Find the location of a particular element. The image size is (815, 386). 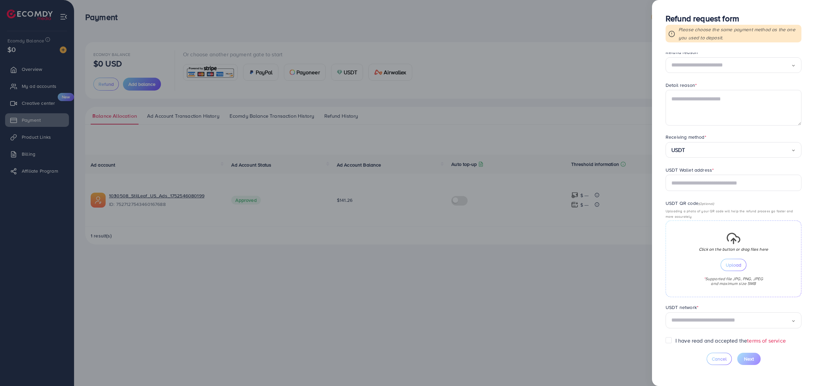

a: terms of service is located at coordinates (766, 341).